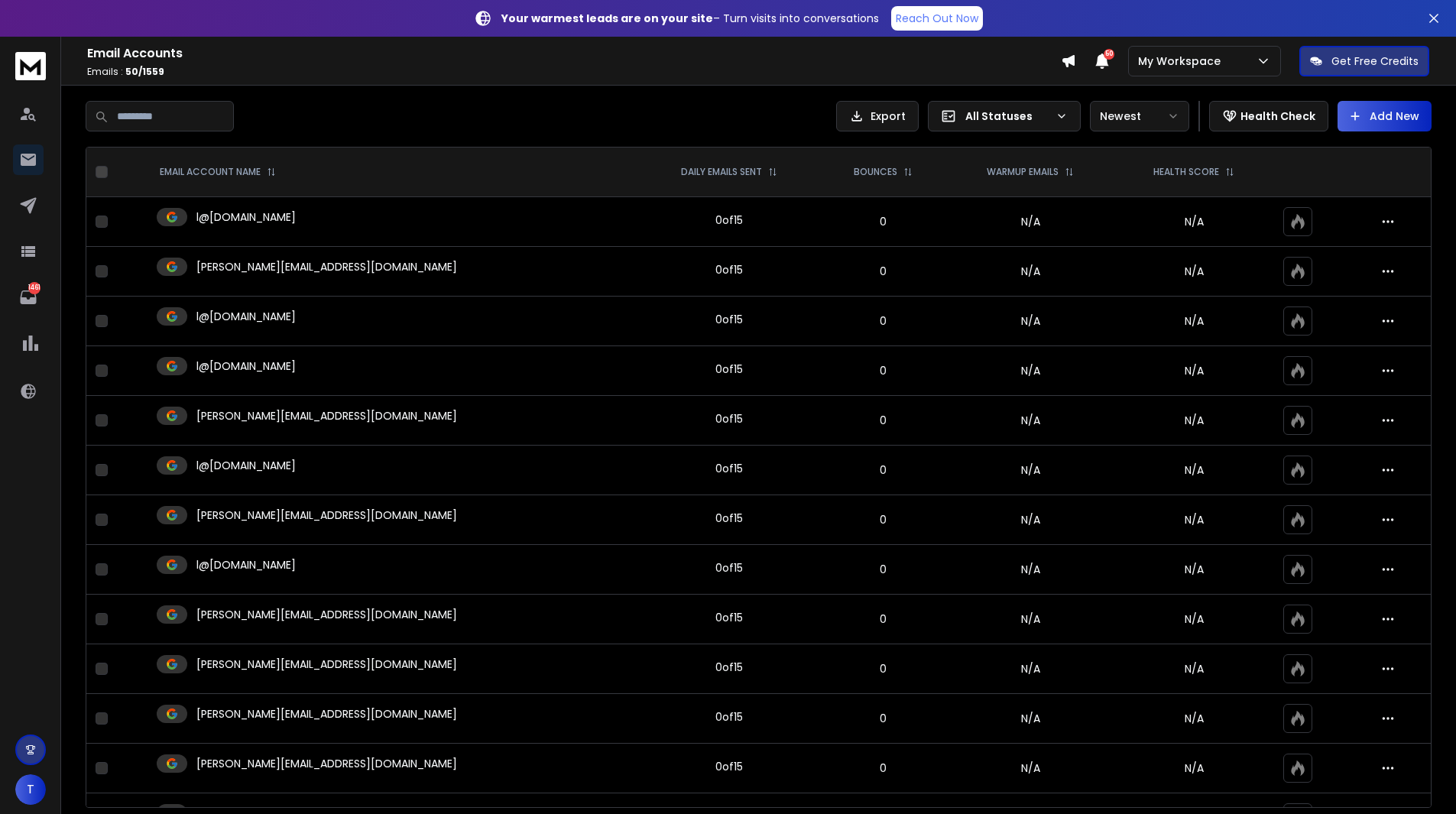 This screenshot has height=814, width=1456. What do you see at coordinates (1022, 172) in the screenshot?
I see `p: WARMUP EMAILS` at bounding box center [1022, 172].